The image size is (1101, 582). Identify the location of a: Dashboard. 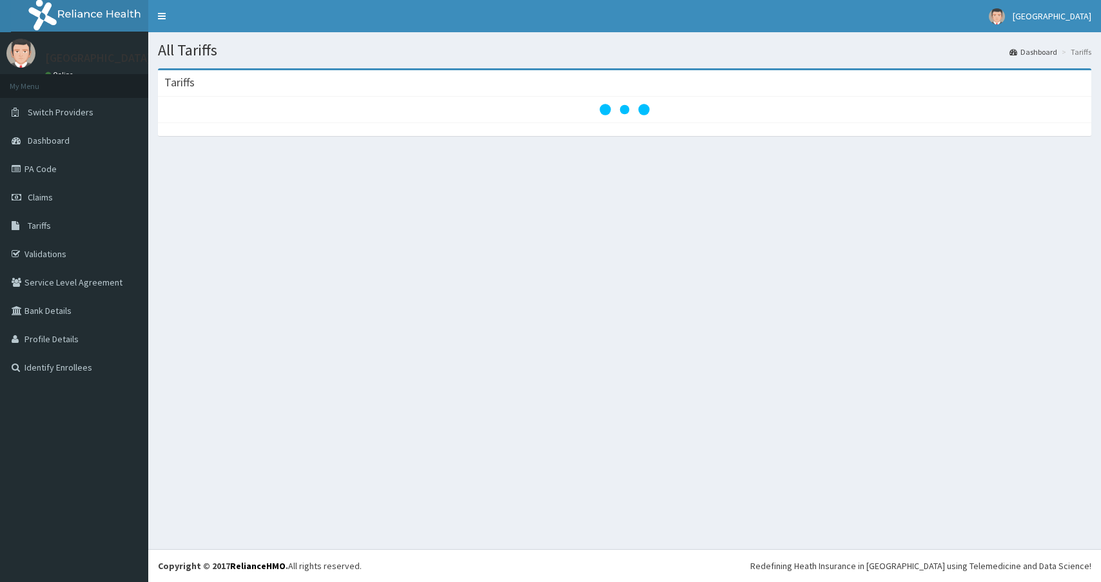
(1033, 52).